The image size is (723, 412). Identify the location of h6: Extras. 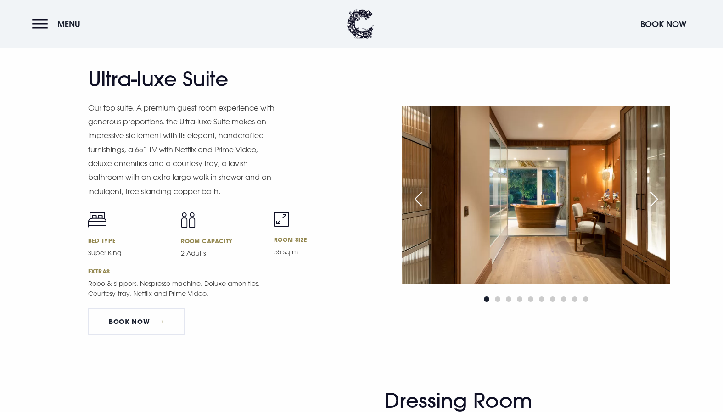
(222, 271).